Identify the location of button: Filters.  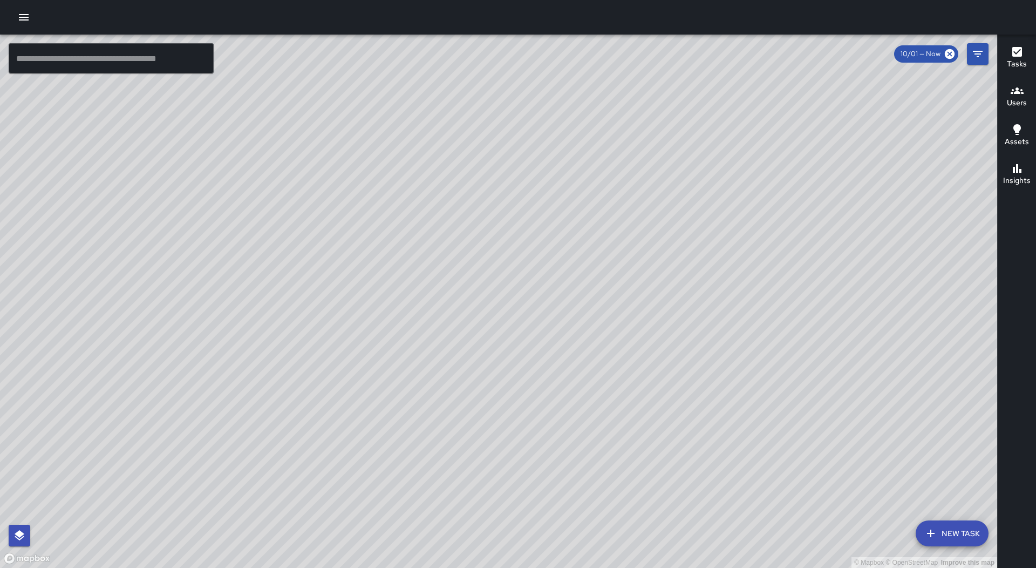
(978, 54).